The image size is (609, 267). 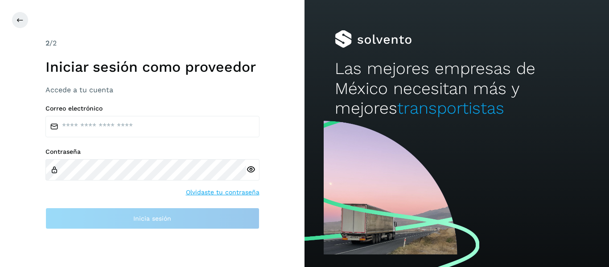 I want to click on h2: Las mejores empresas de México necesitan más y mejores, so click(x=456, y=88).